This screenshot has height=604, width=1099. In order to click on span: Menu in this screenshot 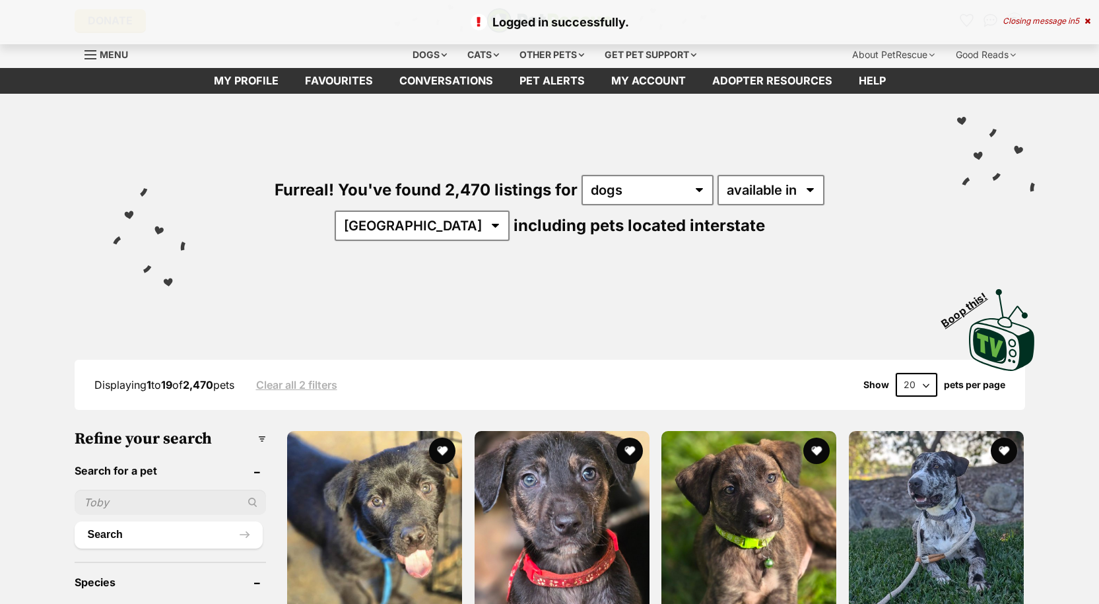, I will do `click(113, 54)`.